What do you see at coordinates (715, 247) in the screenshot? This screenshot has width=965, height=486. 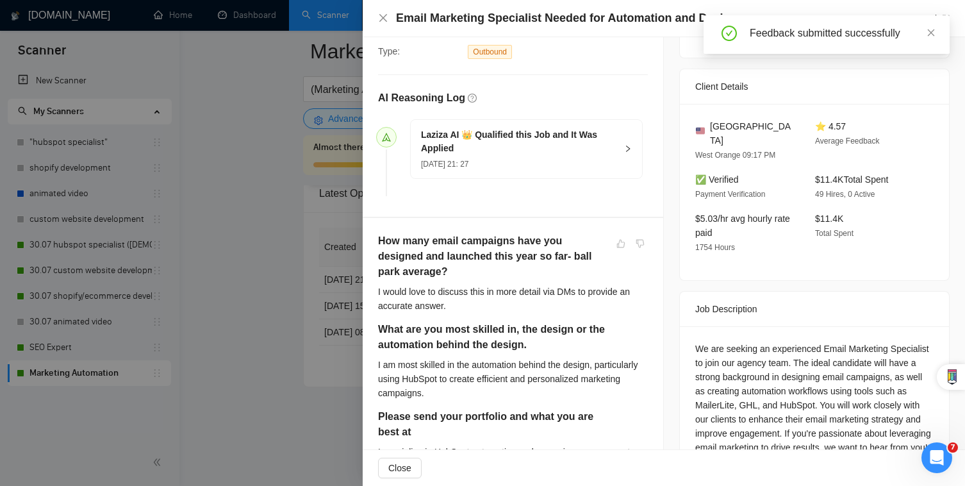 I see `span: 1754 Hours` at bounding box center [715, 247].